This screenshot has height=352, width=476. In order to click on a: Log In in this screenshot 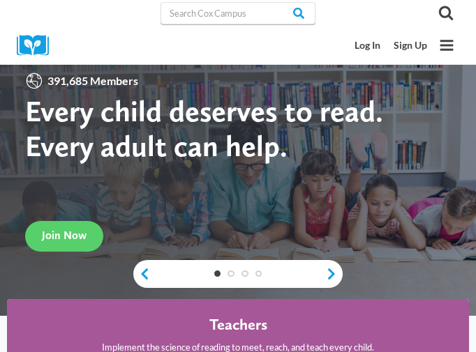, I will do `click(367, 45)`.